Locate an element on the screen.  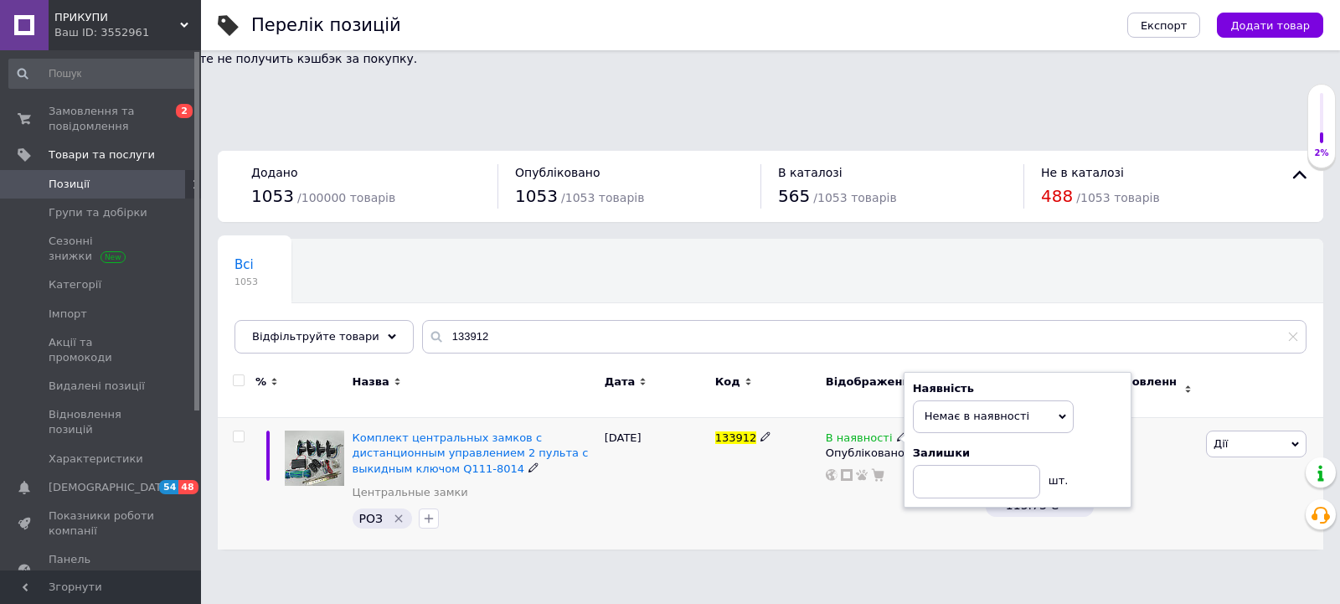
input: Пошук по назві позиції, артикулу і пошуковим запитам is located at coordinates (864, 337).